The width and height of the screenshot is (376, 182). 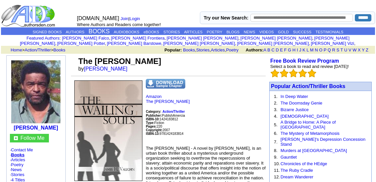 I want to click on a: Follow Me, so click(x=32, y=138).